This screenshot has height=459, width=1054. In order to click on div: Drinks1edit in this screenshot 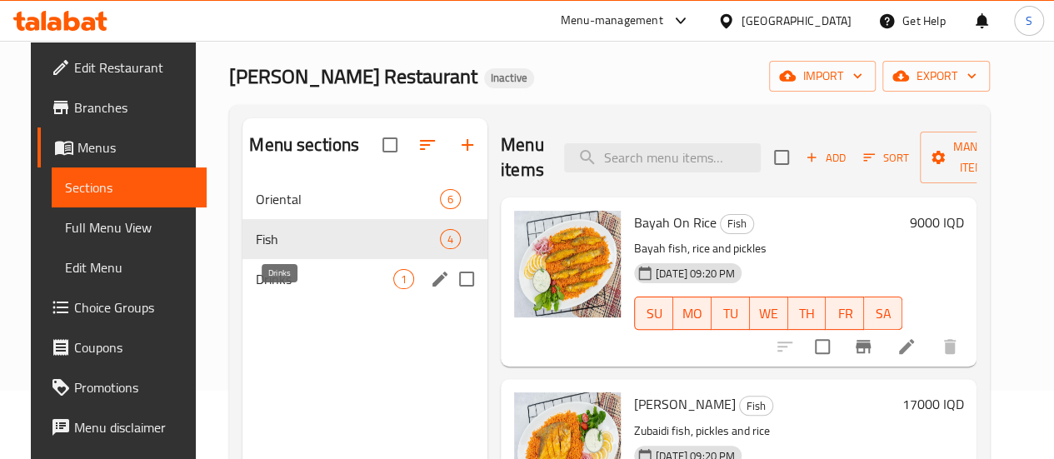, I will do `click(365, 279)`.